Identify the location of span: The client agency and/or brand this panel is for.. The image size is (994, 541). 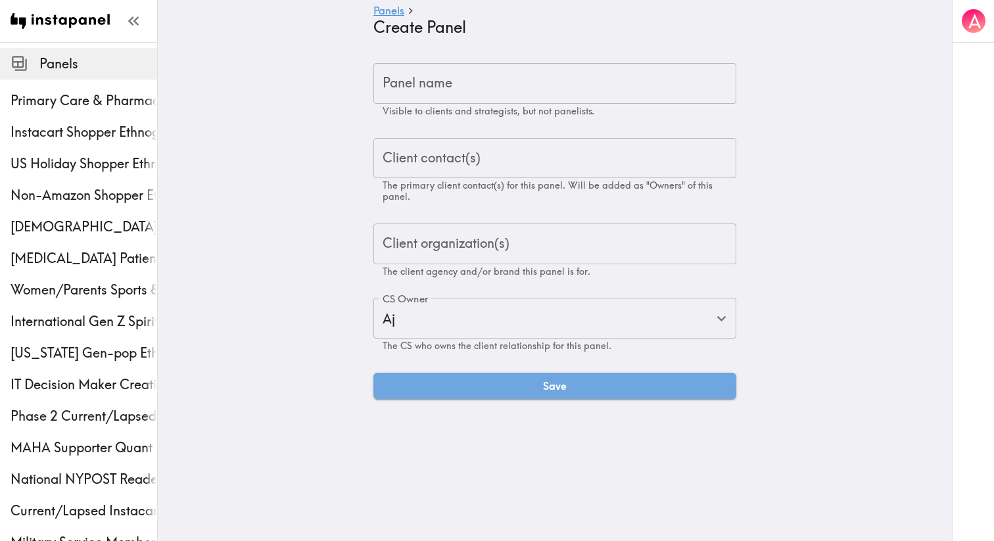
(486, 271).